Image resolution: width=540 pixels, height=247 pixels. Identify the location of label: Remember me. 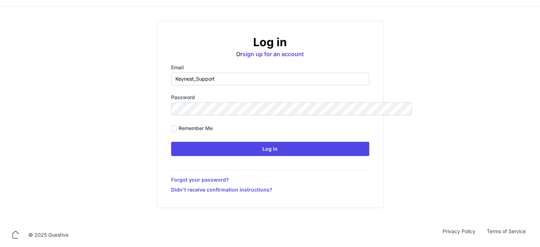
(196, 128).